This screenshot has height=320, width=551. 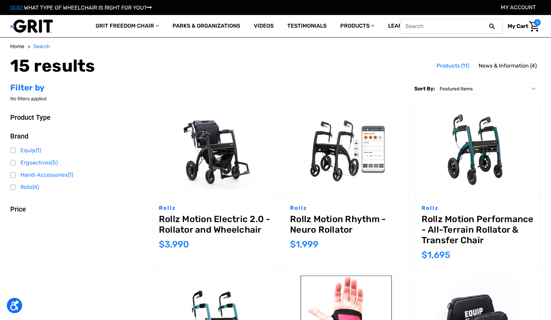 What do you see at coordinates (174, 244) in the screenshot?
I see `span: $3,990` at bounding box center [174, 244].